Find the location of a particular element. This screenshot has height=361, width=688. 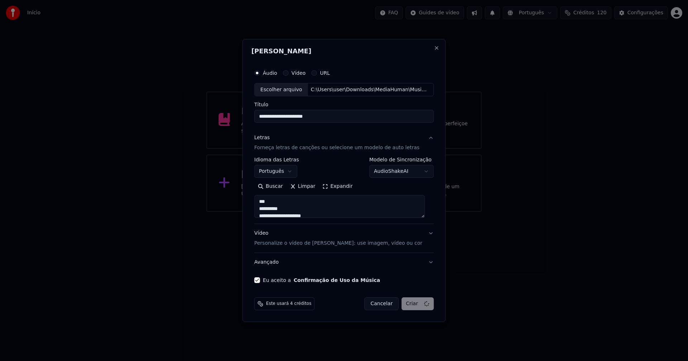

span: Este usará 4 créditos is located at coordinates (289, 304).